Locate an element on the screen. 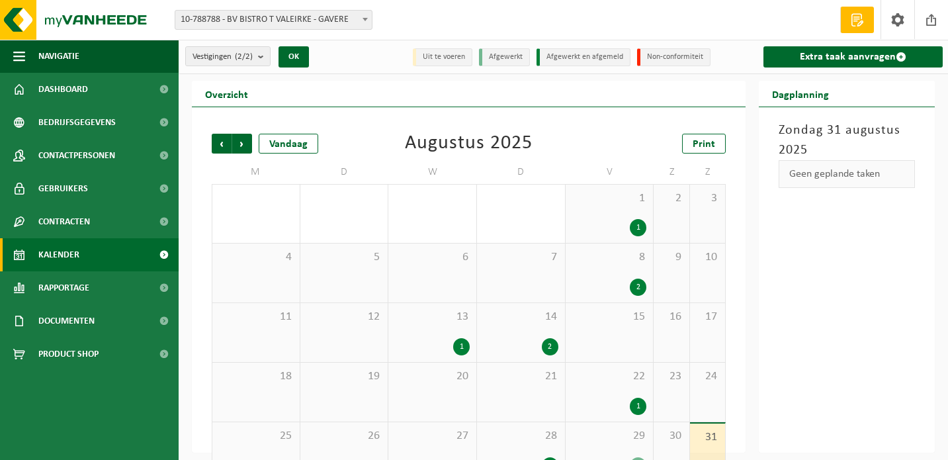 The image size is (948, 460). span: Vestigingen is located at coordinates (222, 57).